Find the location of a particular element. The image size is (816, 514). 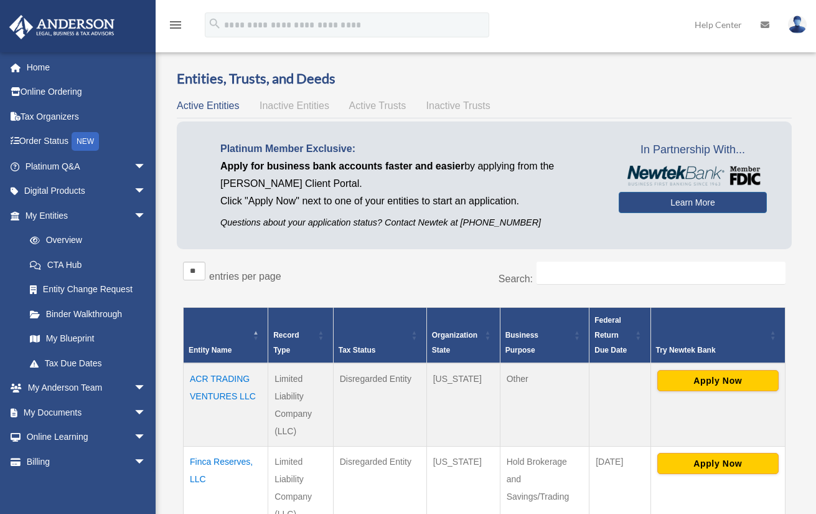

p: Click "Apply Now" next to one of your entities to start an application. is located at coordinates (410, 201).